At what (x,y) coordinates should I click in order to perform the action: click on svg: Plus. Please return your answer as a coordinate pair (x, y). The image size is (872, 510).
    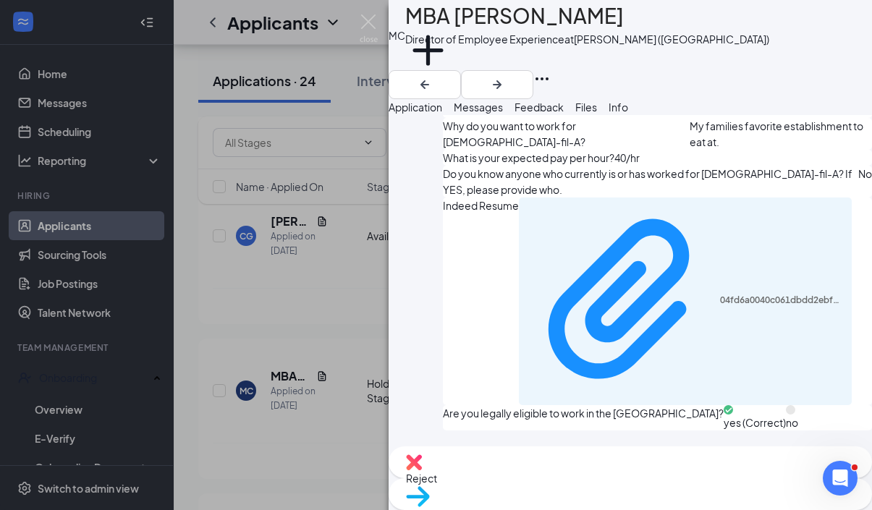
    Looking at the image, I should click on (428, 50).